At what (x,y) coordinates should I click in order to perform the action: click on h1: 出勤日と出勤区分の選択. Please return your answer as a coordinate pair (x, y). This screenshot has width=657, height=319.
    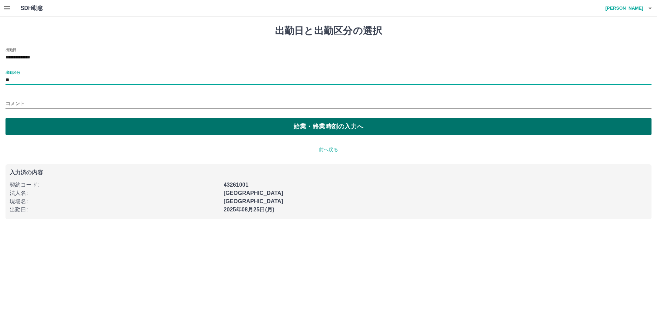
    Looking at the image, I should click on (329, 31).